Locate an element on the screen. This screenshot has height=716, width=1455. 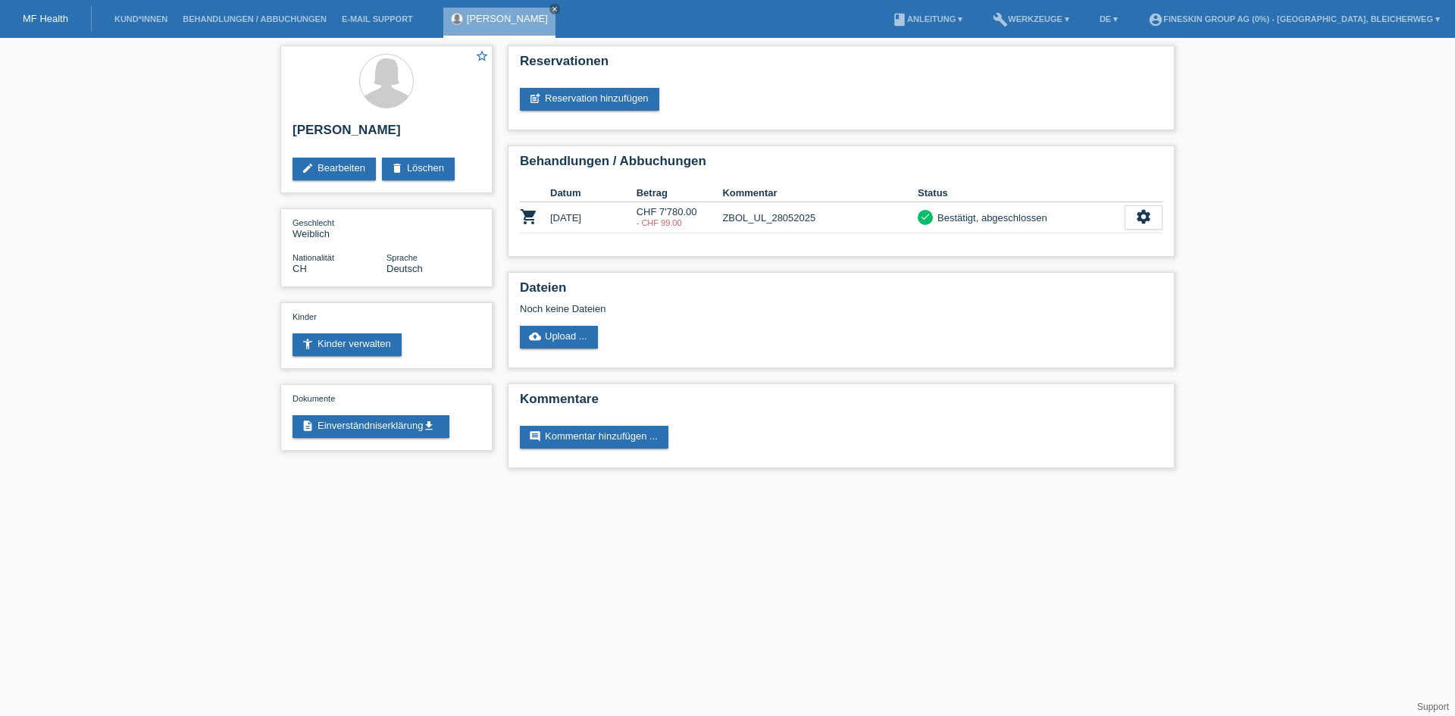
i: book is located at coordinates (899, 20).